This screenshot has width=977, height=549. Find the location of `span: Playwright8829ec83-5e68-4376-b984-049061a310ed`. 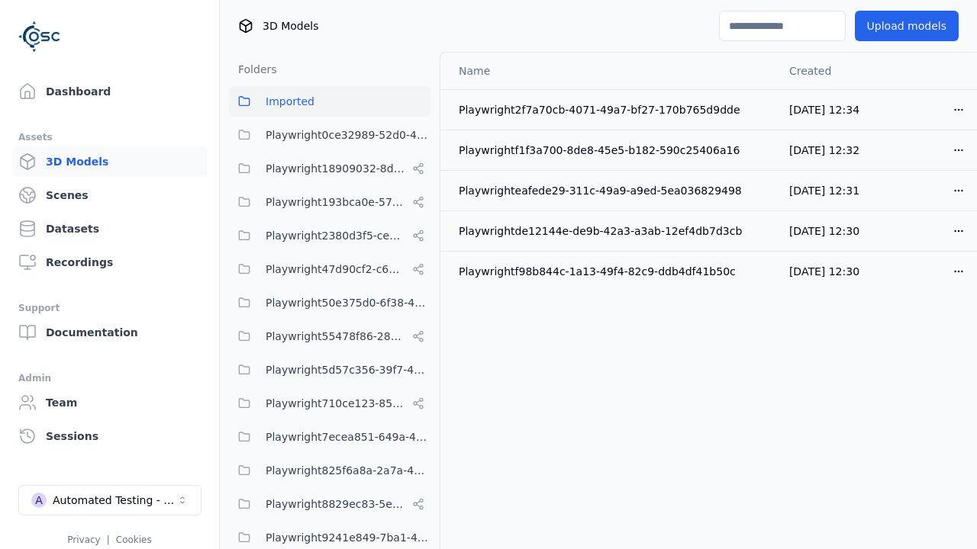

span: Playwright8829ec83-5e68-4376-b984-049061a310ed is located at coordinates (336, 504).